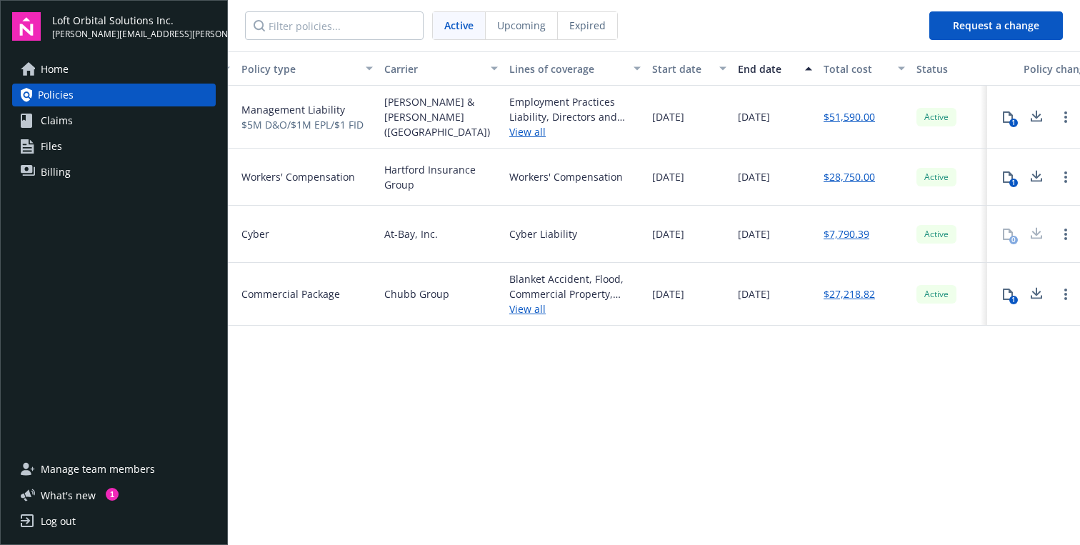 The width and height of the screenshot is (1080, 545). Describe the element at coordinates (587, 25) in the screenshot. I see `span: Expired` at that location.